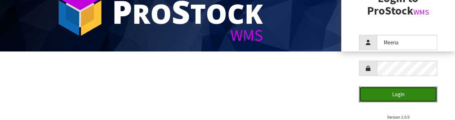 This screenshot has height=120, width=455. I want to click on div: WMS, so click(187, 35).